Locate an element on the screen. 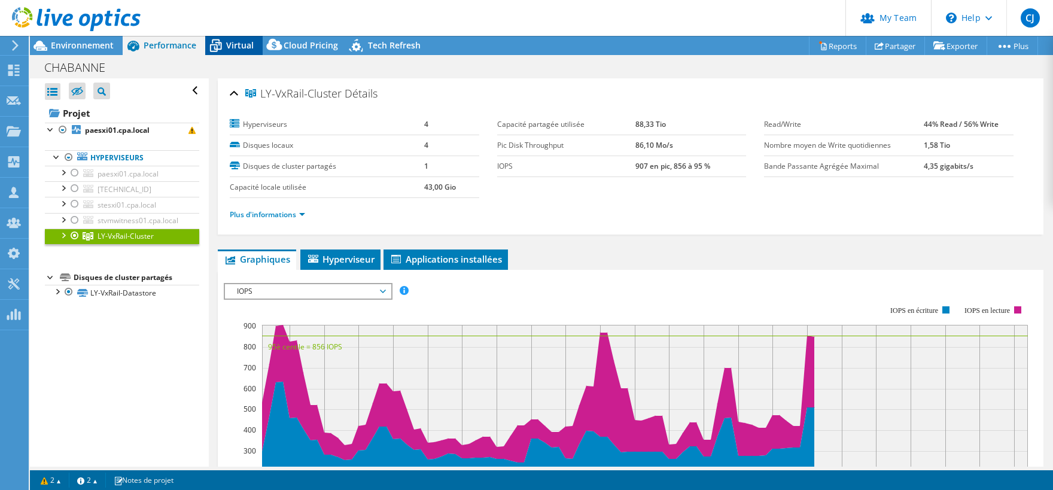 The height and width of the screenshot is (490, 1053). span: Applications installées is located at coordinates (446, 259).